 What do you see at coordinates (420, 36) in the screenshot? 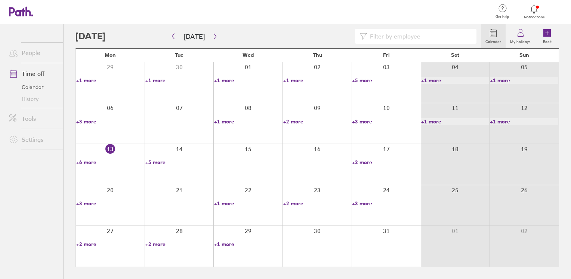
I see `input: Filter by employee` at bounding box center [420, 36].